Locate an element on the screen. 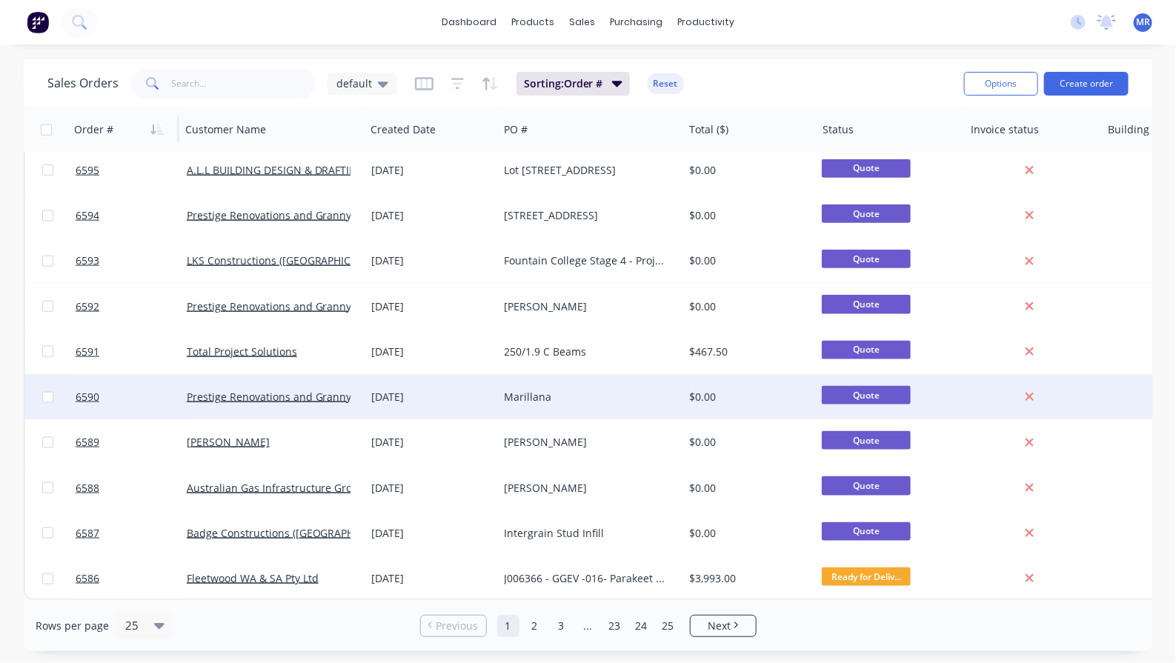 Image resolution: width=1176 pixels, height=663 pixels. div: Invoice status is located at coordinates (1005, 130).